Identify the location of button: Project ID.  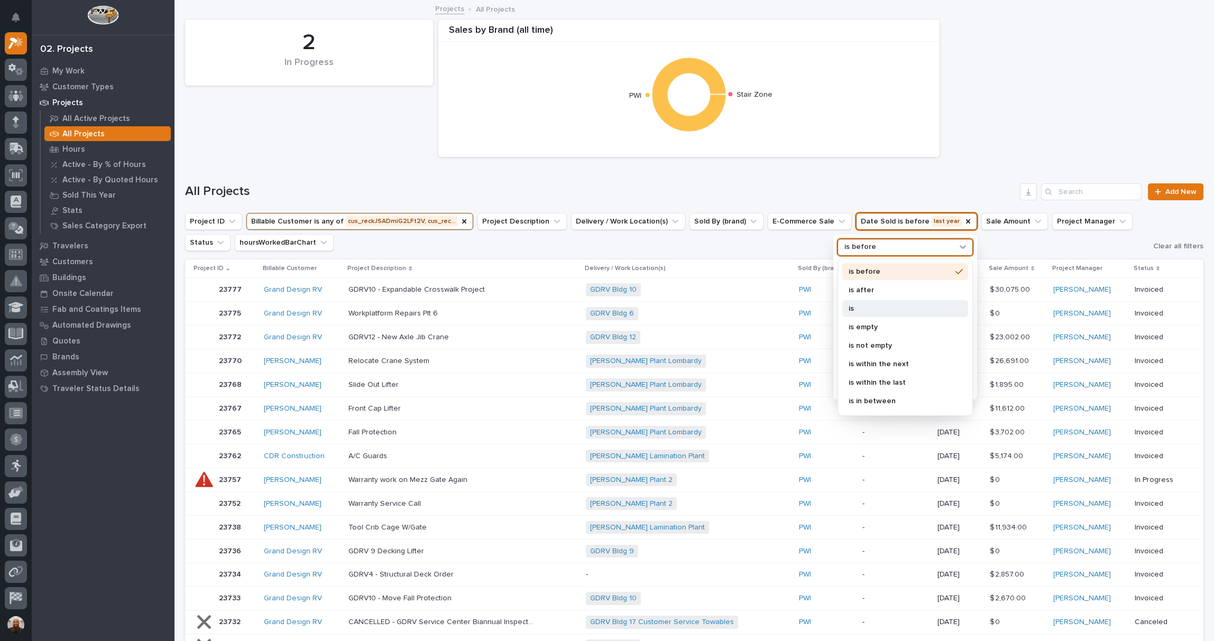
(214, 222).